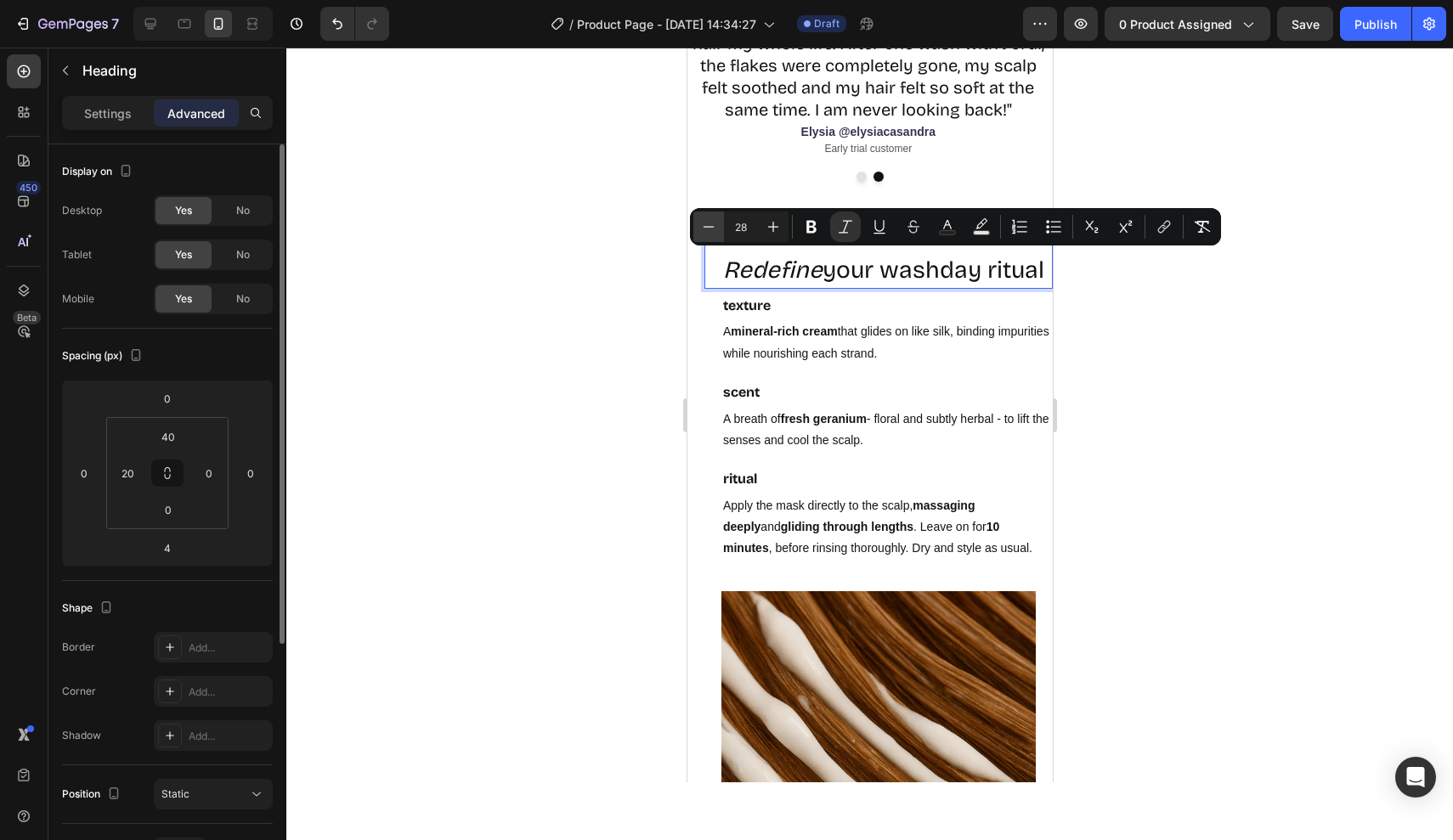 This screenshot has height=840, width=1453. I want to click on p: Elysia @elysiacasandra, so click(181, 84).